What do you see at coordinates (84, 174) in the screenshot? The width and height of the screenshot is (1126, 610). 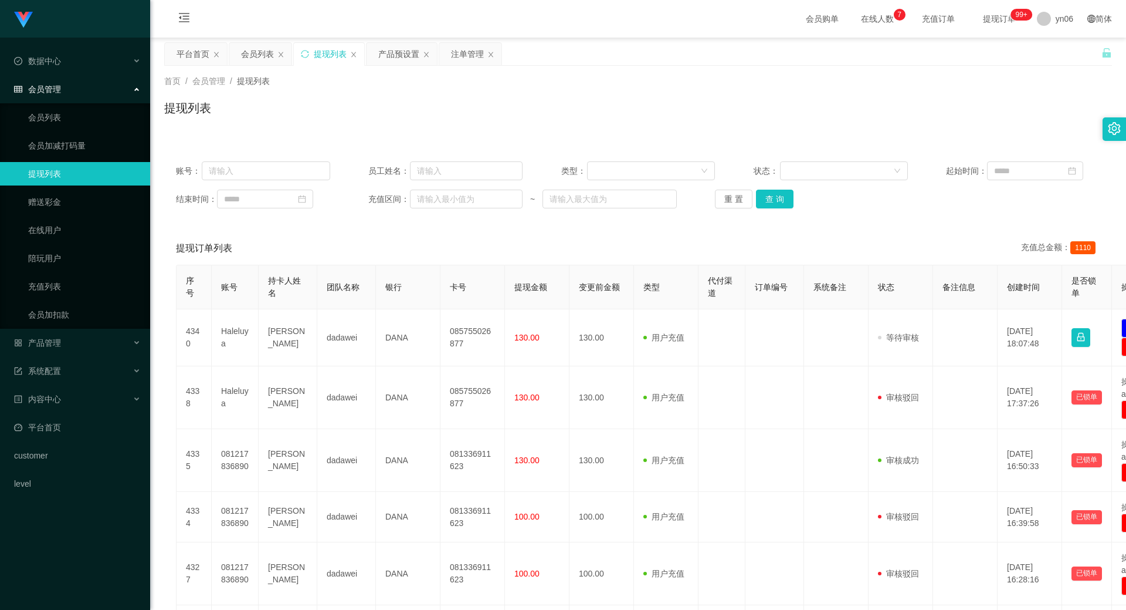 I see `a: 提现列表` at bounding box center [84, 174].